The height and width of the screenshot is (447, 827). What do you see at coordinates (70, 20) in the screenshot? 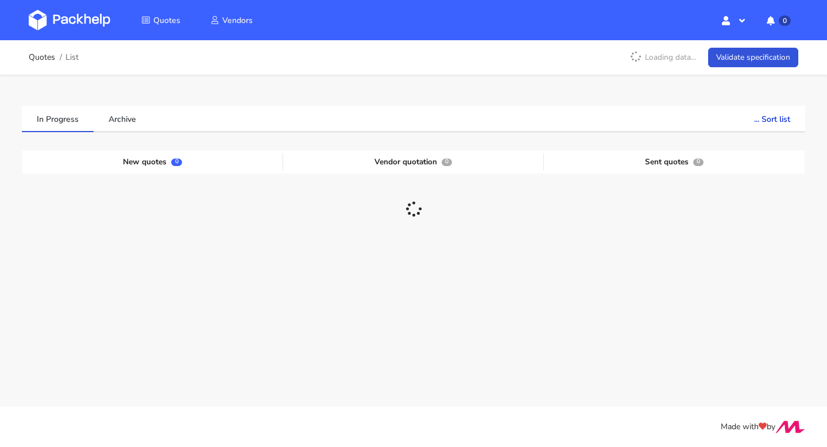
I see `img: Dashboard` at bounding box center [70, 20].